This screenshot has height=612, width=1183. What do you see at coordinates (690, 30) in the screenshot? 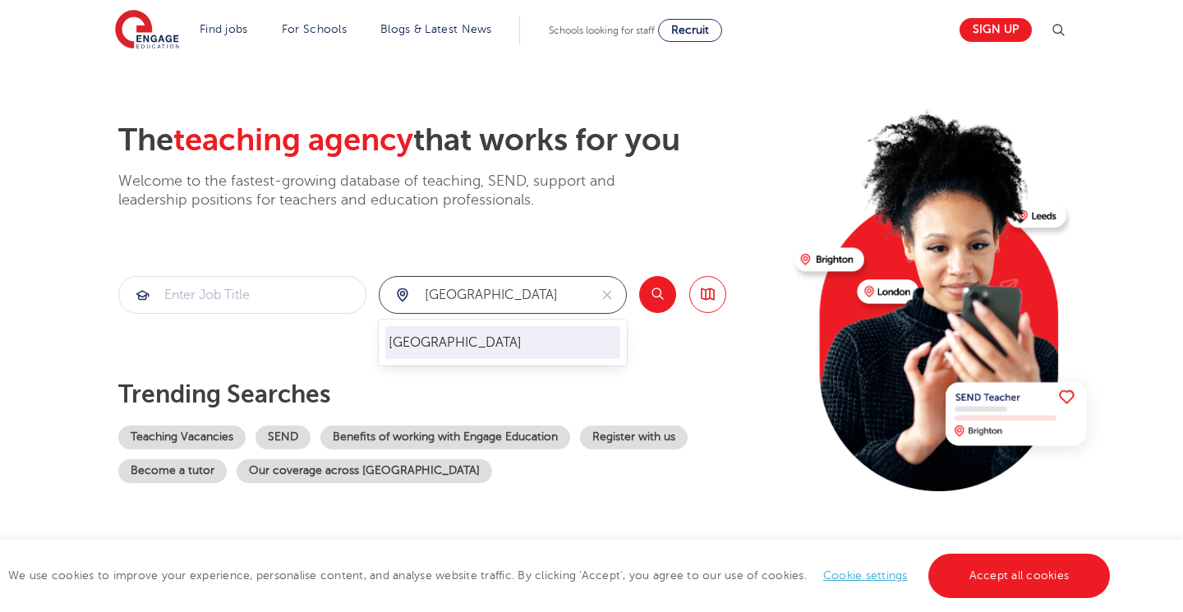
I see `span: Recruit` at bounding box center [690, 30].